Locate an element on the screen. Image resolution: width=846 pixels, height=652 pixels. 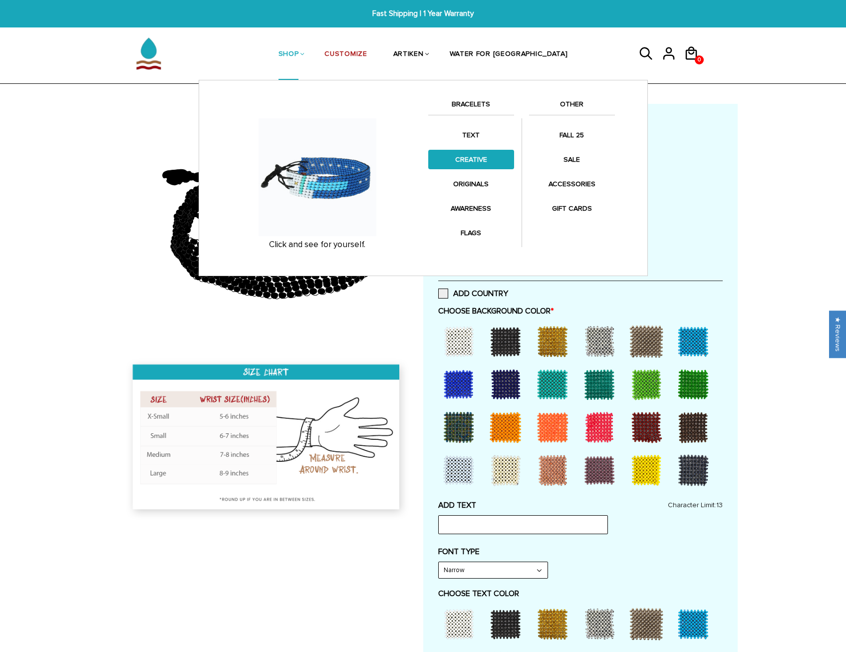
span: Fast Shipping | 1 Year Warranty is located at coordinates (423, 13).